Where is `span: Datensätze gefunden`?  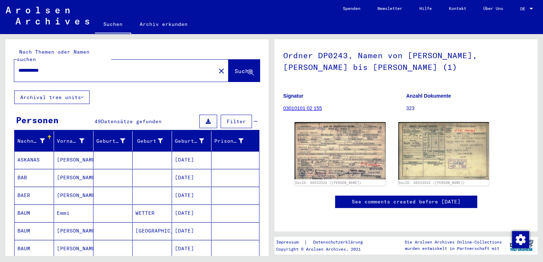
span: Datensätze gefunden is located at coordinates (131, 122).